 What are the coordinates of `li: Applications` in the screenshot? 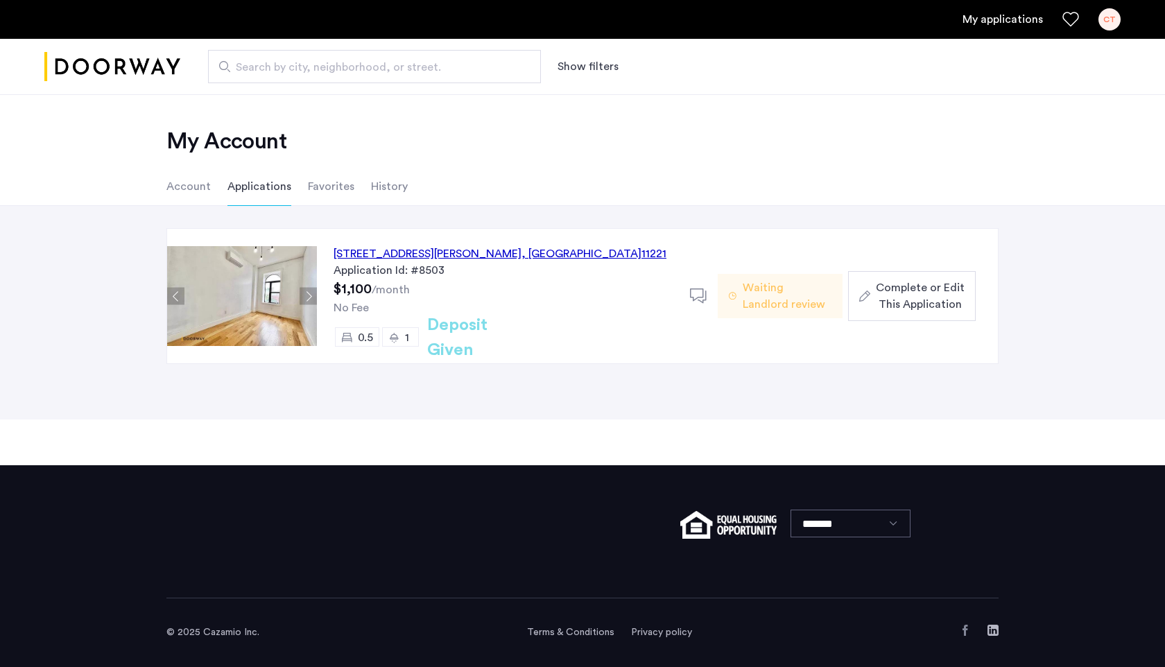 It's located at (259, 187).